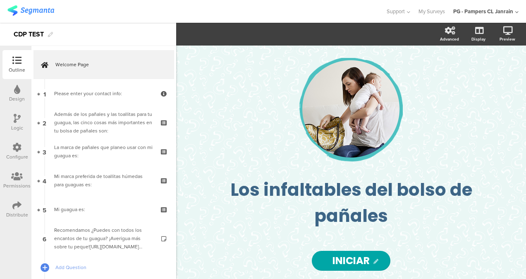  What do you see at coordinates (29, 34) in the screenshot?
I see `div: CDP TEST` at bounding box center [29, 34].